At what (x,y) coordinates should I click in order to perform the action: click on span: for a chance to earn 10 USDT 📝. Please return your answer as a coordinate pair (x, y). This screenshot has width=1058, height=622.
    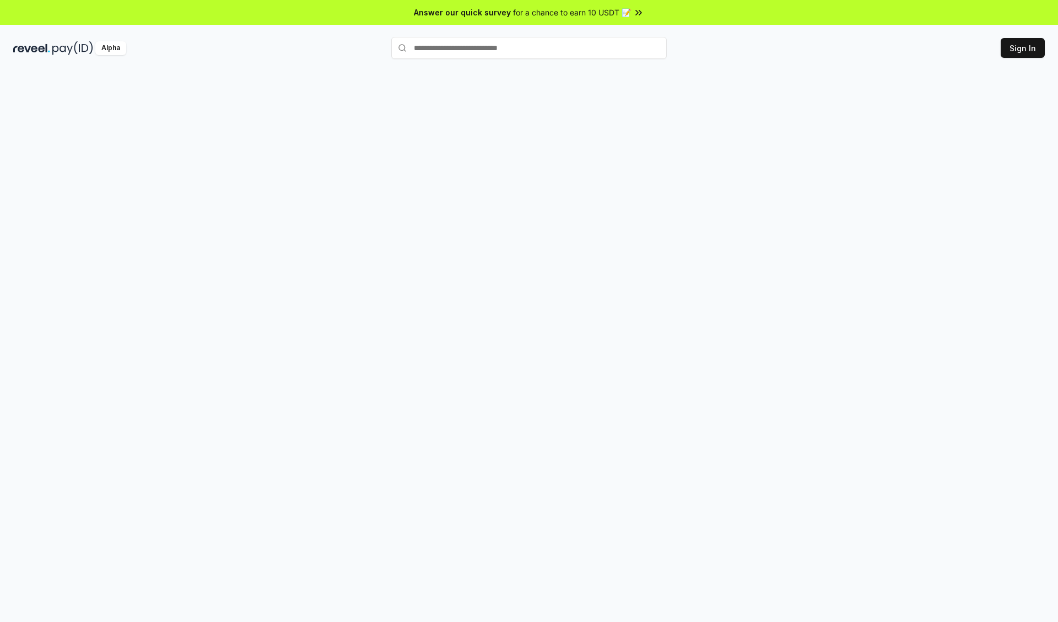
    Looking at the image, I should click on (572, 12).